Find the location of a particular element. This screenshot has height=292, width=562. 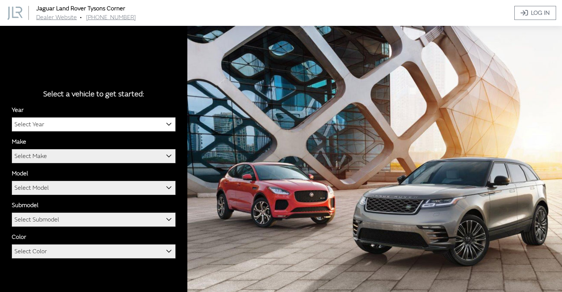

label: Make is located at coordinates (19, 142).